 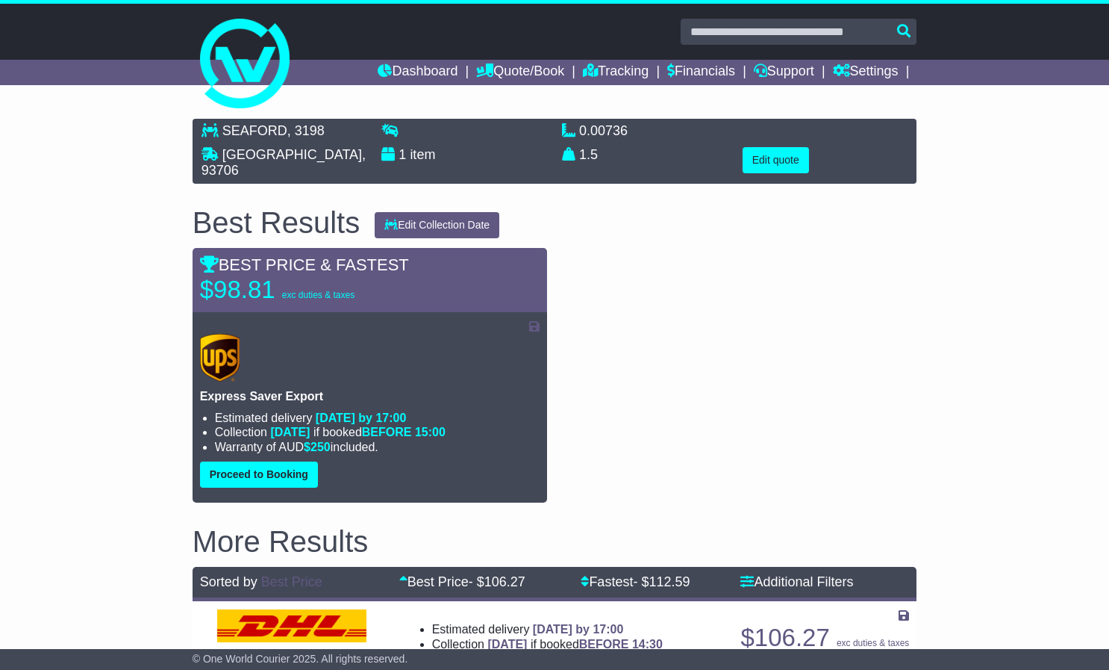 What do you see at coordinates (603, 131) in the screenshot?
I see `span: 0.00736` at bounding box center [603, 131].